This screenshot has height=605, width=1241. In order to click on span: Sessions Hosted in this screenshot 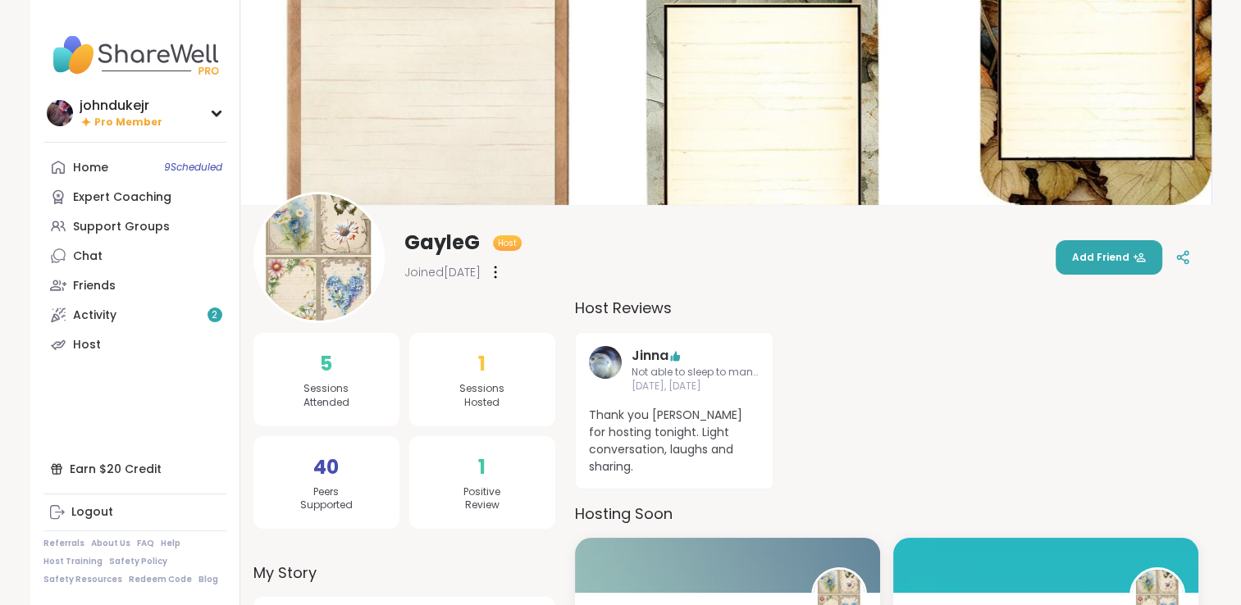, I will do `click(482, 396)`.